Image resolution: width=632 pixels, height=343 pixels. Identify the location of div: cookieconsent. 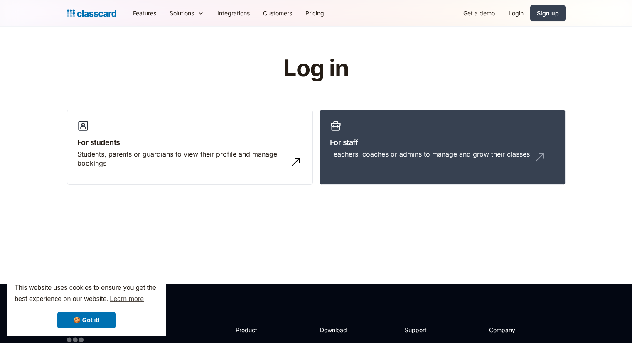
(86, 306).